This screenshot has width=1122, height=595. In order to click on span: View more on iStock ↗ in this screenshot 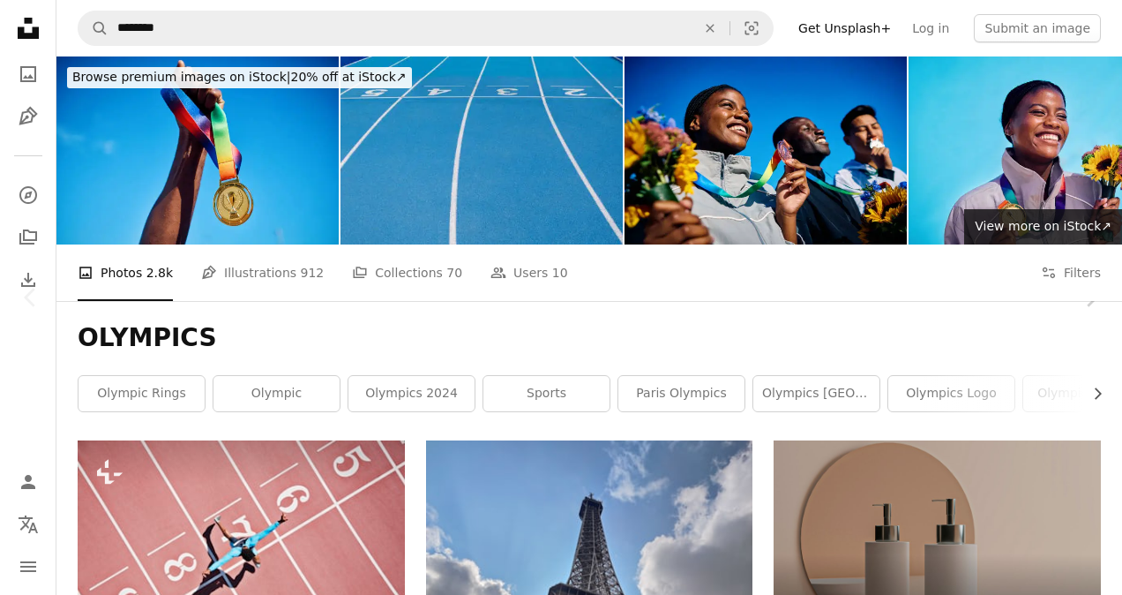, I will do `click(1043, 226)`.